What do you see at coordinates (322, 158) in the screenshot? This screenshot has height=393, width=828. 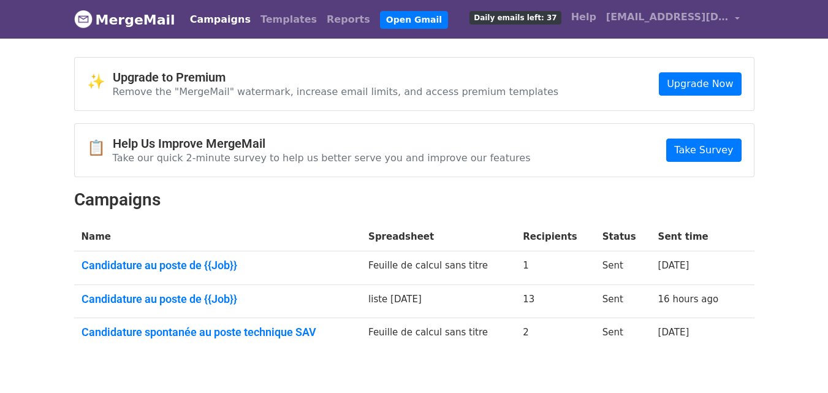 I see `p: Take our quick 2-minute survey to help us better serve you and improve our features` at bounding box center [322, 158].